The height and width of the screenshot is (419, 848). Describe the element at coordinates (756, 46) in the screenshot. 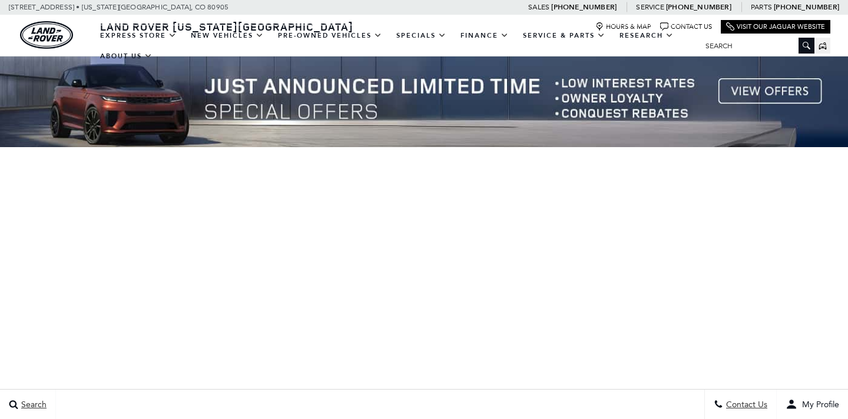

I see `input: Search` at that location.